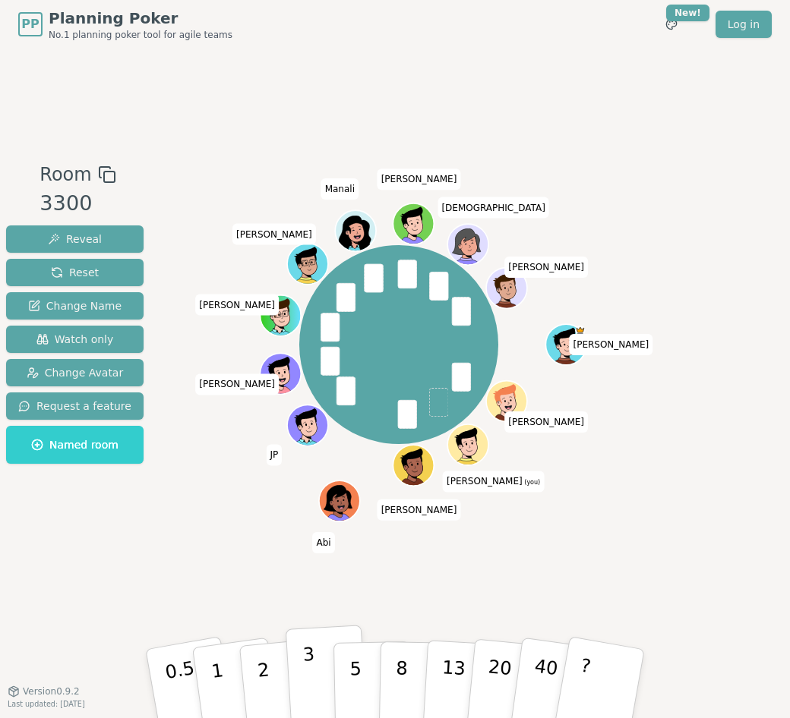  Describe the element at coordinates (579, 330) in the screenshot. I see `span: Dan is the host` at that location.